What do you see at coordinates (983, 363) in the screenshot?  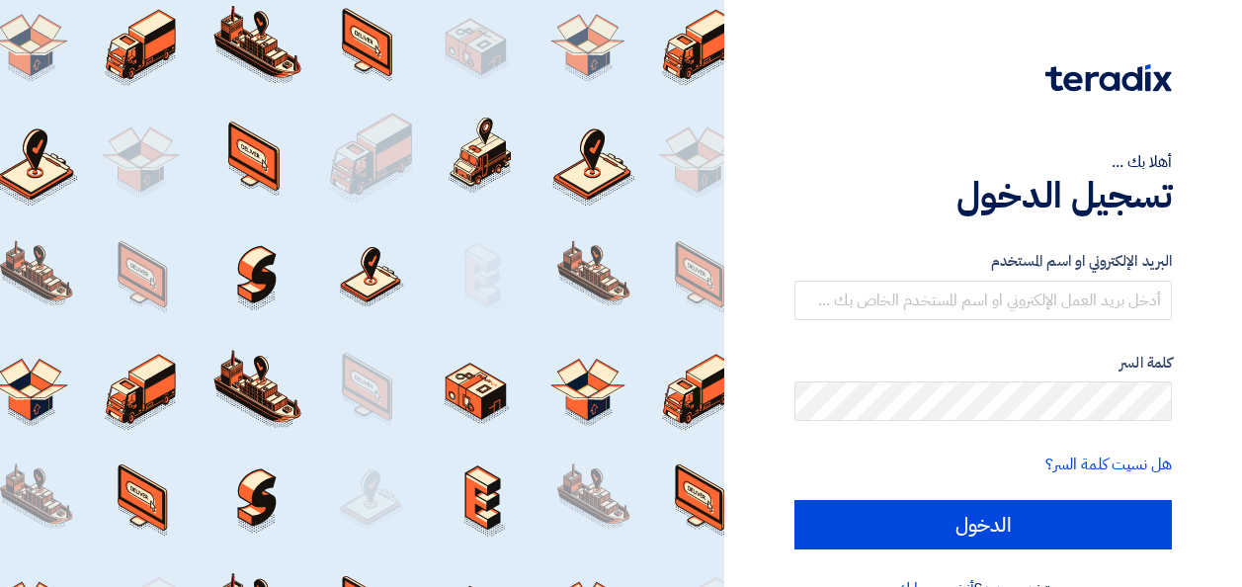 I see `label: كلمة السر` at bounding box center [983, 363].